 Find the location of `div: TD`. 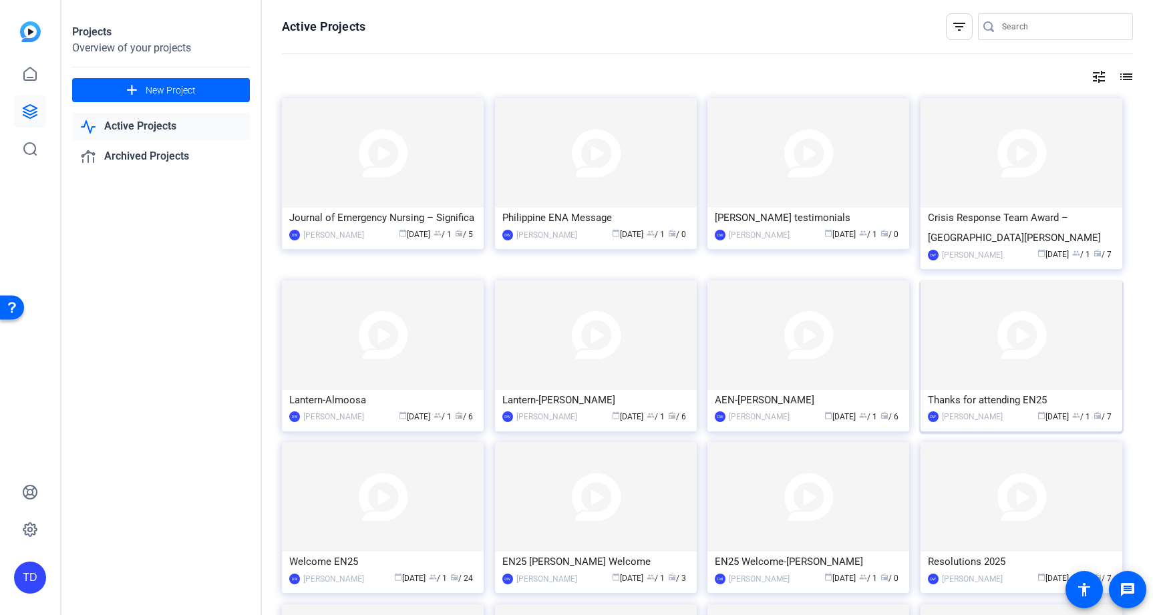

div: TD is located at coordinates (30, 578).